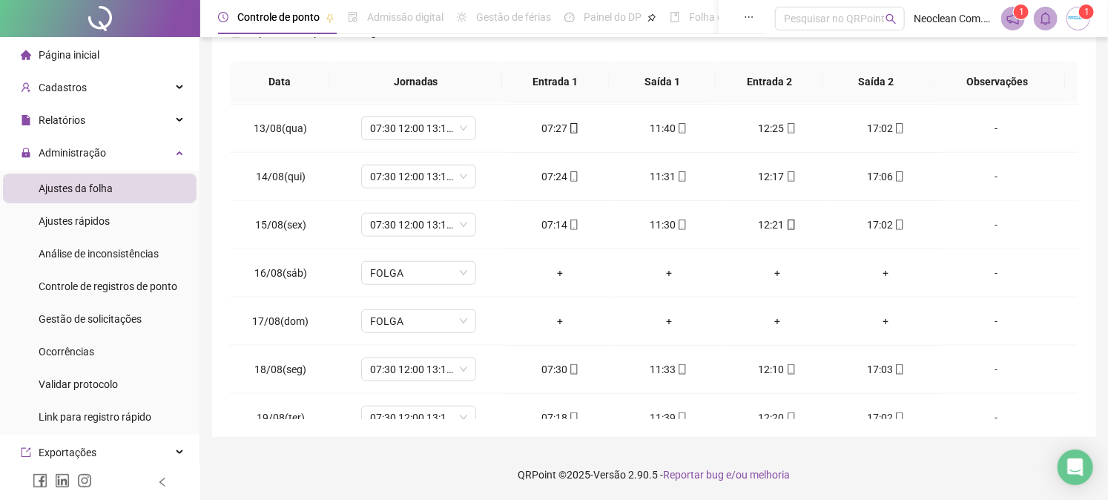  What do you see at coordinates (953, 19) in the screenshot?
I see `span: Neoclean Com.Mat.Higiene` at bounding box center [953, 19].